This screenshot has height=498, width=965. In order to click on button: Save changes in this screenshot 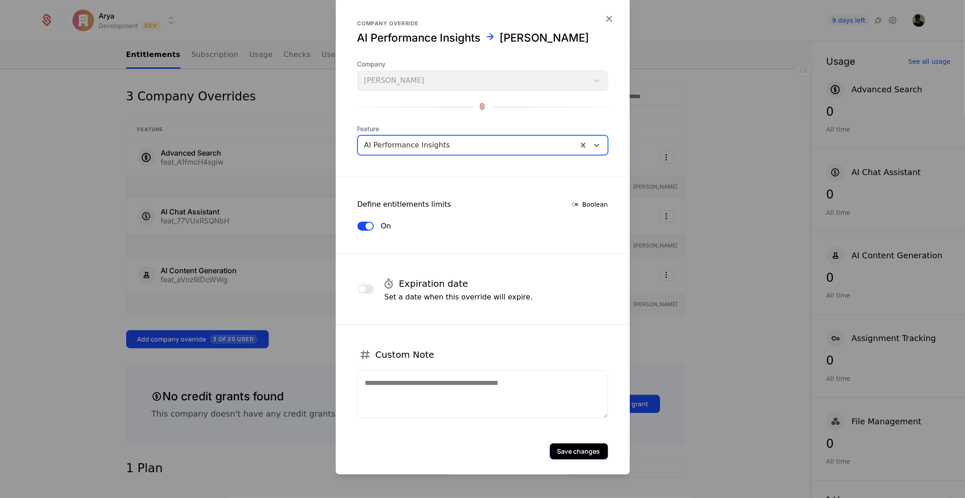, I will do `click(579, 451)`.